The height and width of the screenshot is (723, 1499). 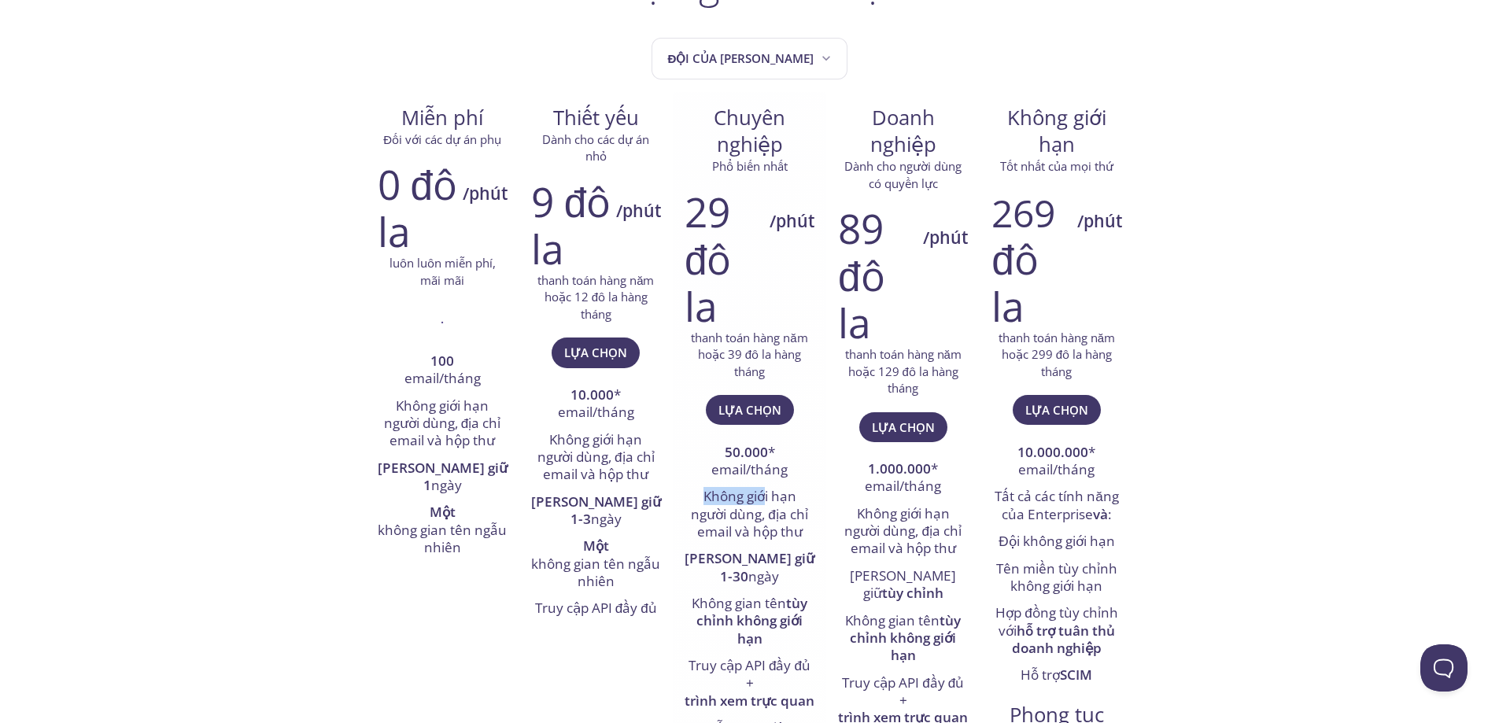 I want to click on font: hoặc 12 đô la hàng tháng, so click(x=596, y=305).